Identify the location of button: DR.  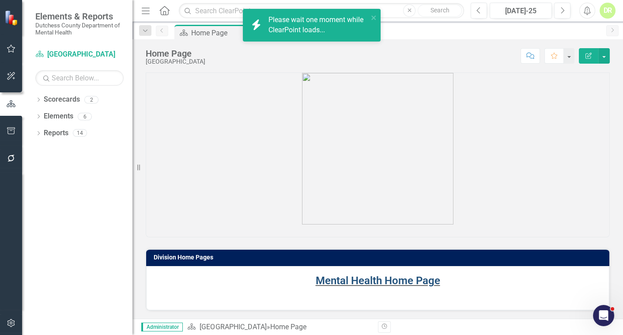
(608, 11).